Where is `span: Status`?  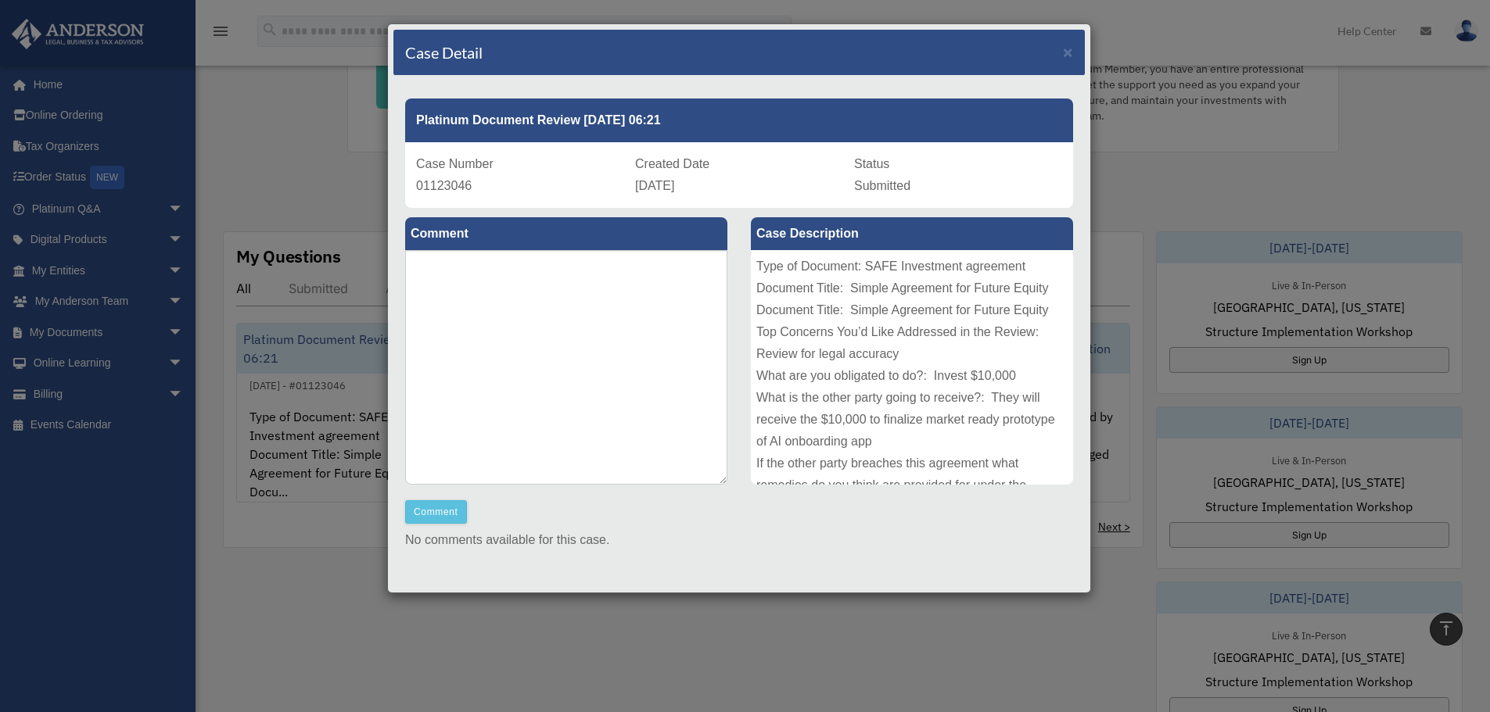
span: Status is located at coordinates (871, 163).